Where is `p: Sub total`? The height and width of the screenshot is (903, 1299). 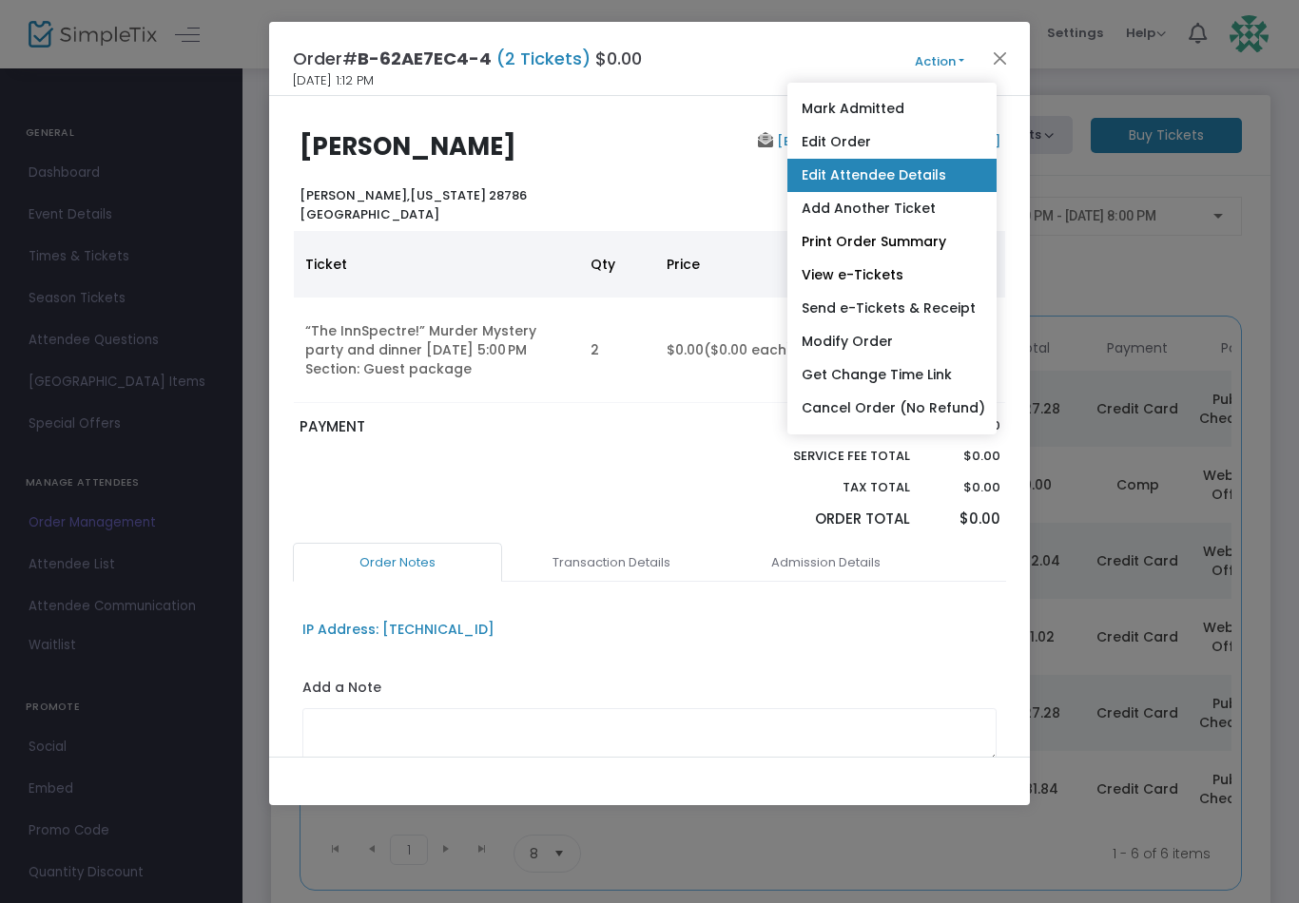 p: Sub total is located at coordinates (829, 426).